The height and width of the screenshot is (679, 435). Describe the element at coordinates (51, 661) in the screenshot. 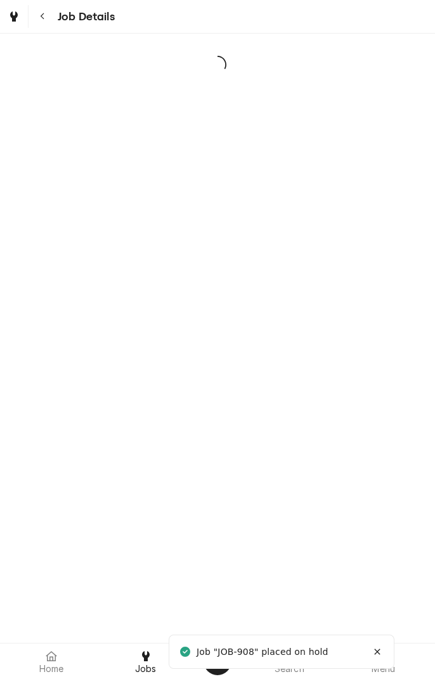

I see `a: Home` at that location.